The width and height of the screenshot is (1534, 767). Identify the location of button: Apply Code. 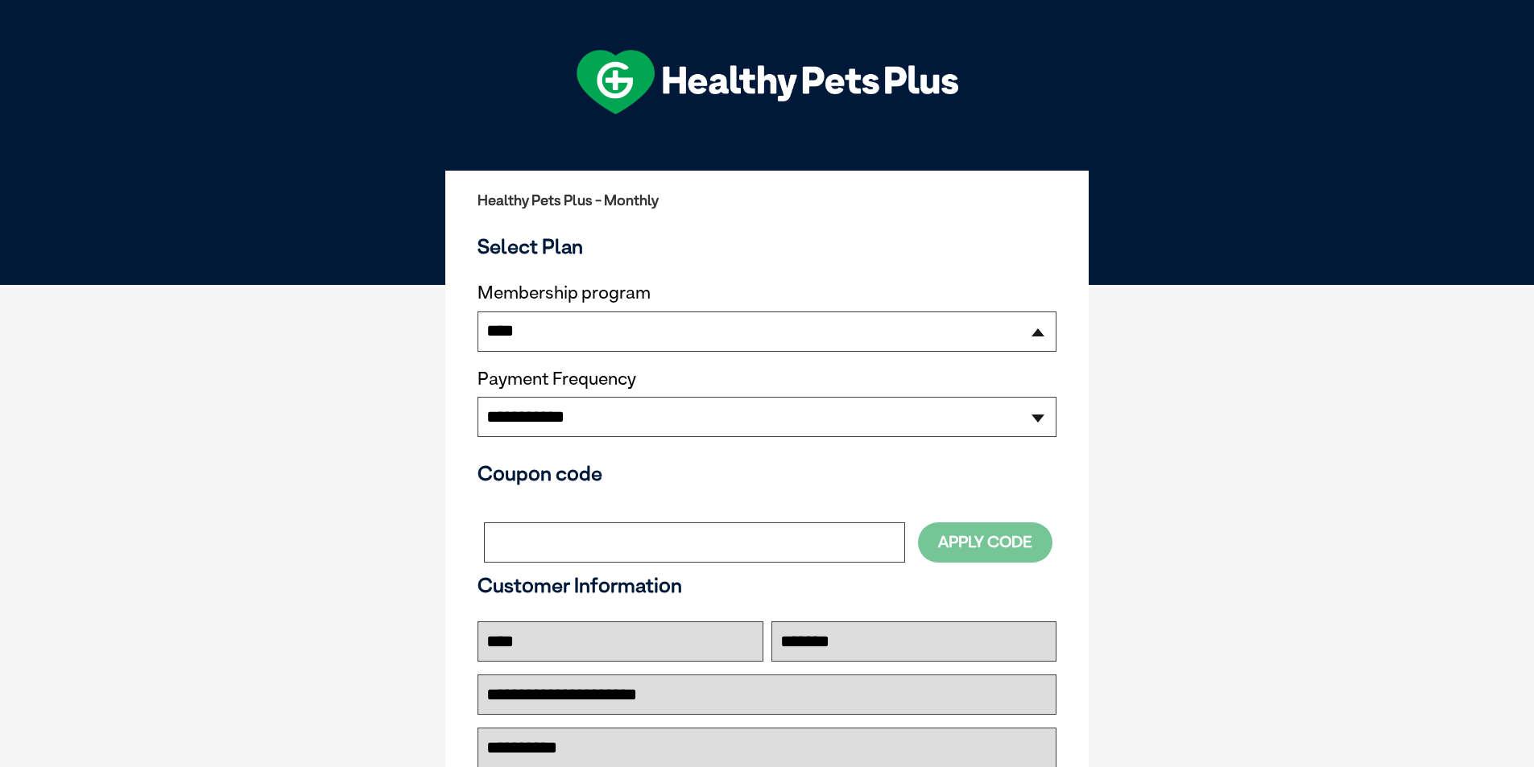
(985, 542).